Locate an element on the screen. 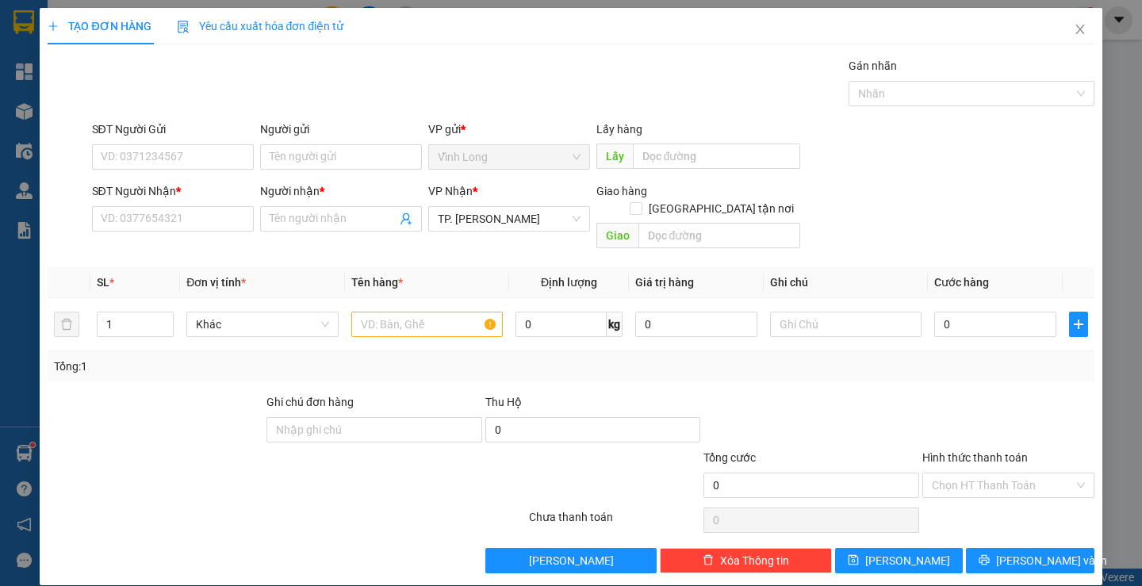  span: Vĩnh Long is located at coordinates (509, 157).